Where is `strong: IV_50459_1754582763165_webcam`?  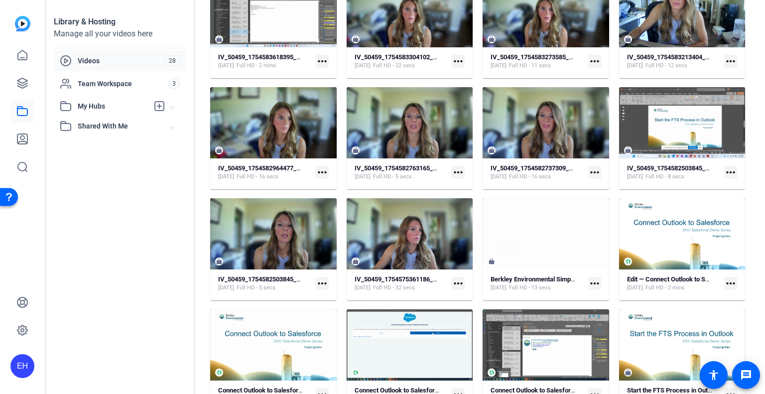
strong: IV_50459_1754582763165_webcam is located at coordinates (406, 168).